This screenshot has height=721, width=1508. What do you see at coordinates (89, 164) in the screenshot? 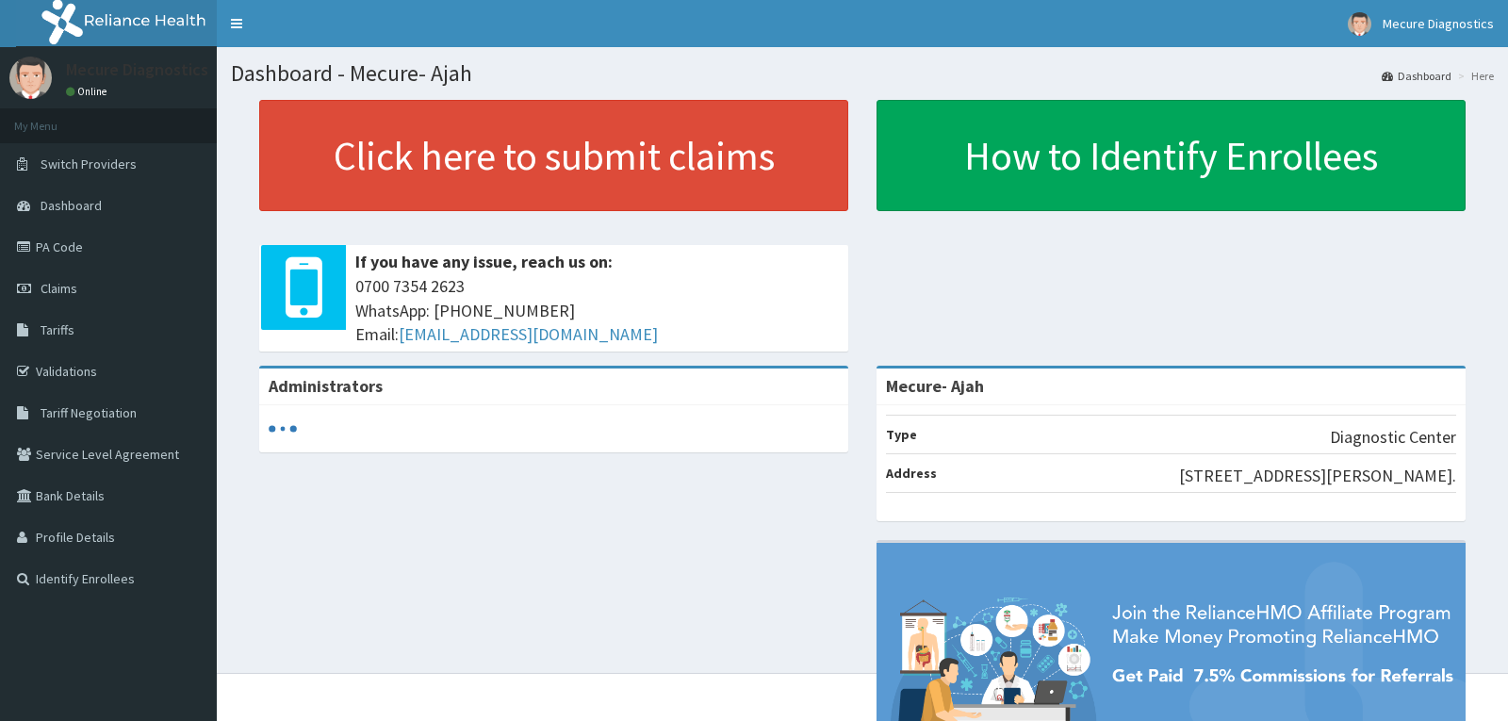
I see `span: Switch Providers` at bounding box center [89, 164].